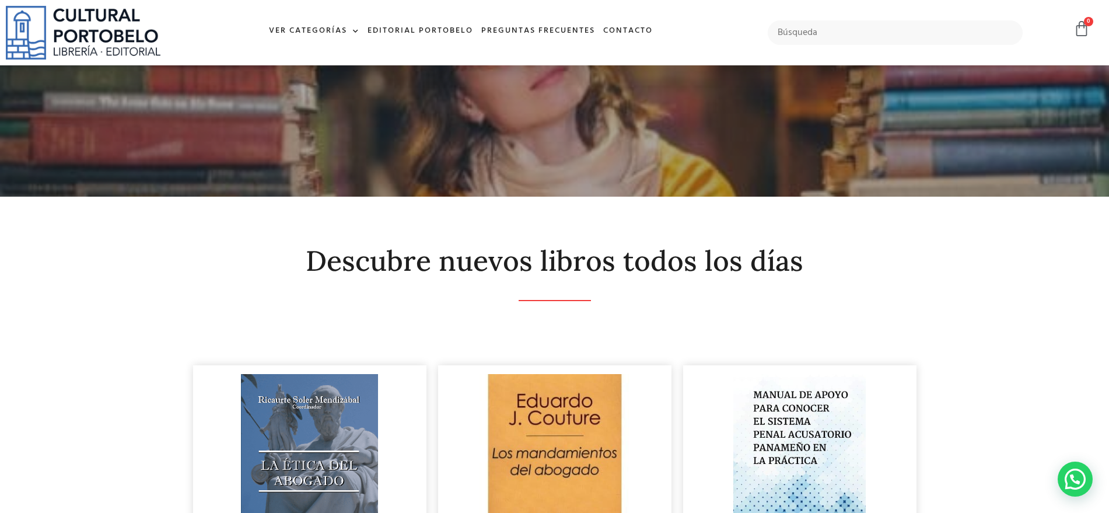  I want to click on div: Contactar por WhatsApp, so click(1075, 479).